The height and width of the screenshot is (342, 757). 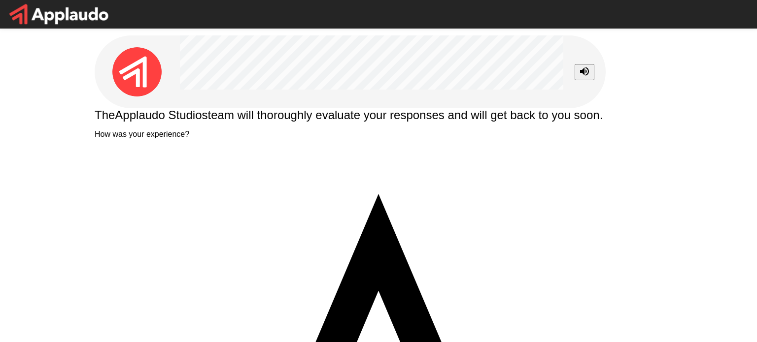 I want to click on span: team will thoroughly evaluate your responses and will get back to you soon., so click(x=405, y=115).